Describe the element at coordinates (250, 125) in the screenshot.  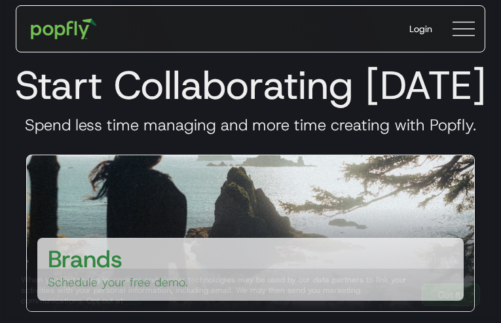
I see `h3: Spend less time managing and more time creating with Popfly.` at that location.